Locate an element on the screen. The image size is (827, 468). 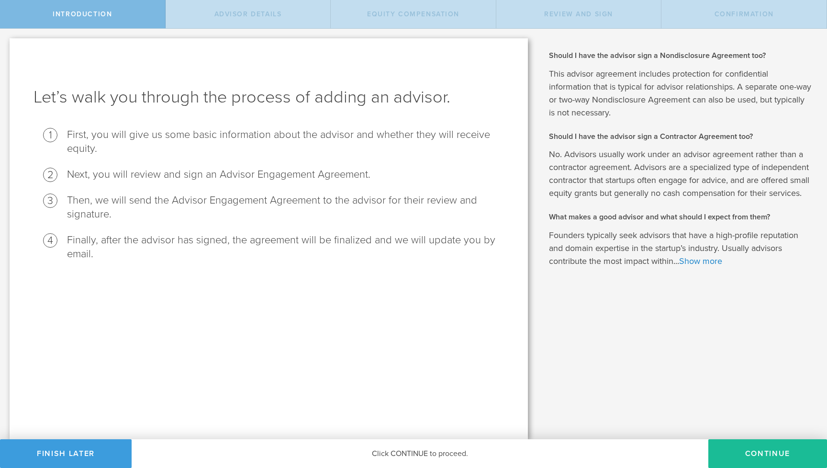
span: Advisor Details is located at coordinates (248, 14).